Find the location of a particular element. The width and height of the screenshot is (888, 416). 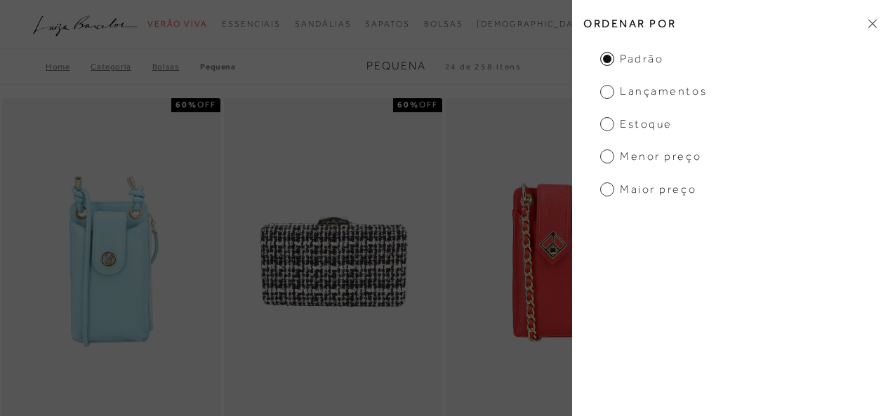

span: Menor preço is located at coordinates (650, 156).